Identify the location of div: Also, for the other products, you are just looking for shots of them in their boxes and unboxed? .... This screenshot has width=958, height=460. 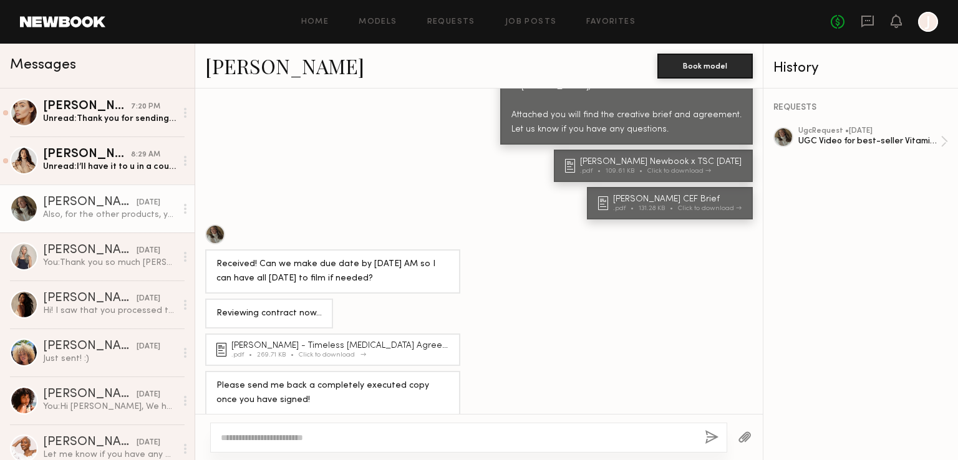
(109, 214).